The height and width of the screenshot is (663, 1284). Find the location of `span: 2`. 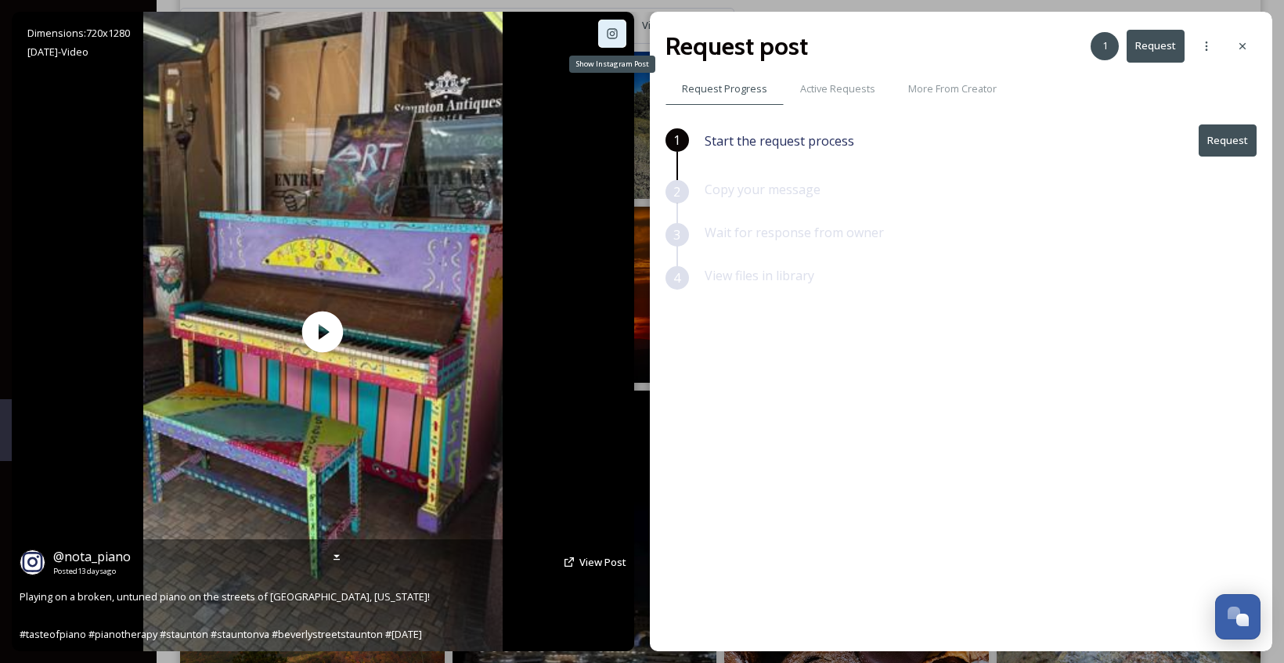

span: 2 is located at coordinates (677, 192).